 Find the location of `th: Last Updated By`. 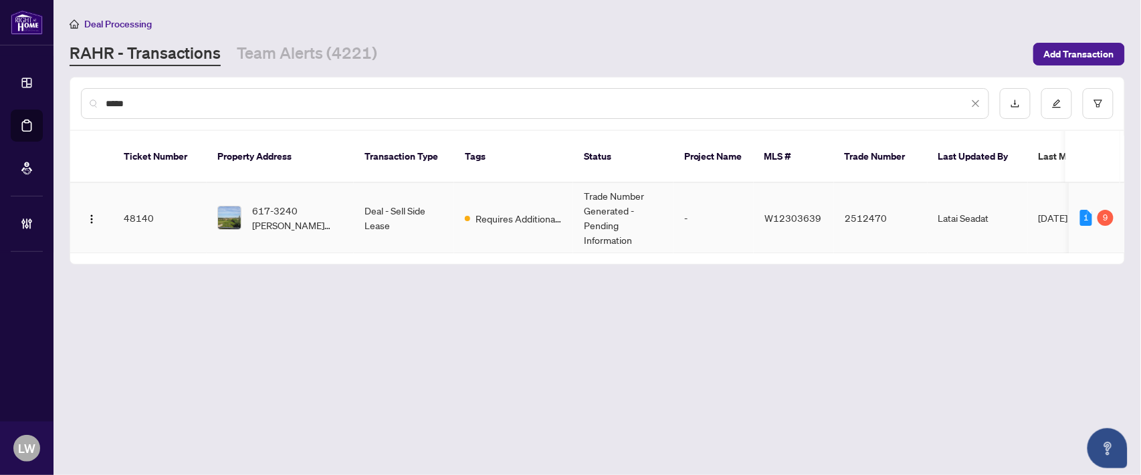

th: Last Updated By is located at coordinates (978, 157).